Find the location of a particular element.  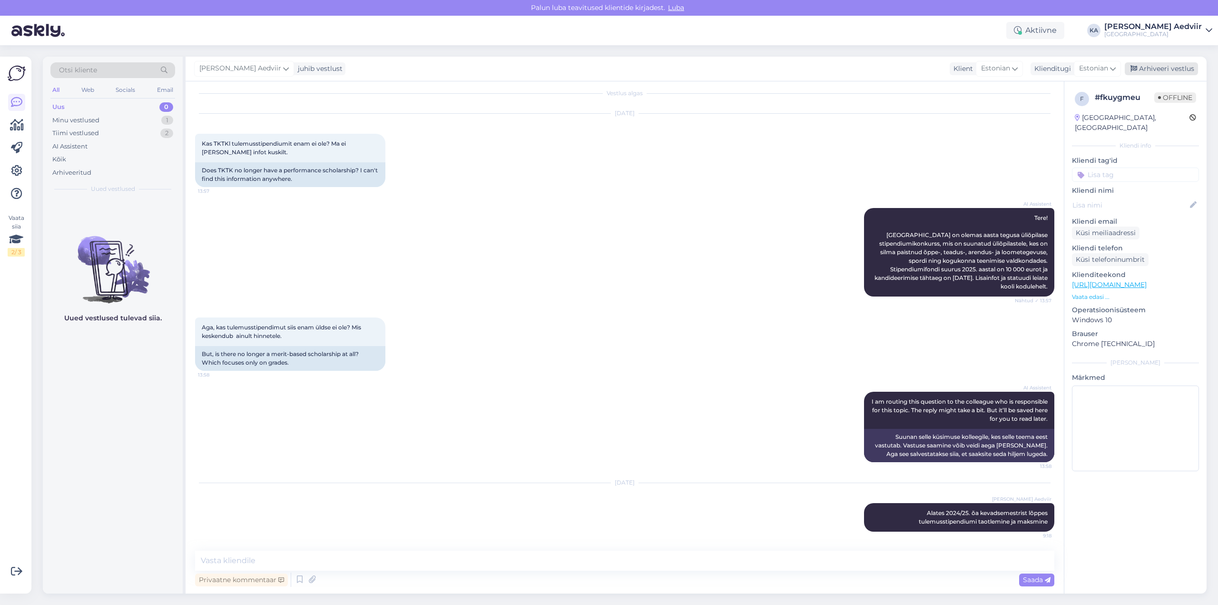

div: 0 is located at coordinates (166, 107).